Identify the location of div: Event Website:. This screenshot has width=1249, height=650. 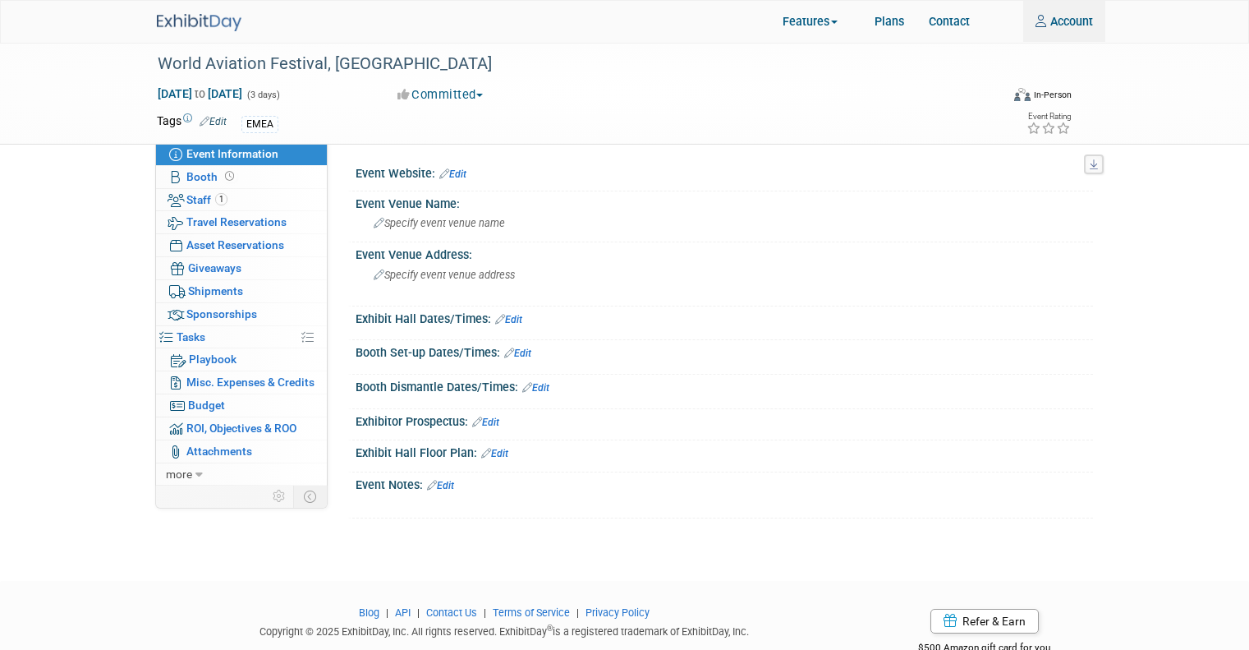
(724, 172).